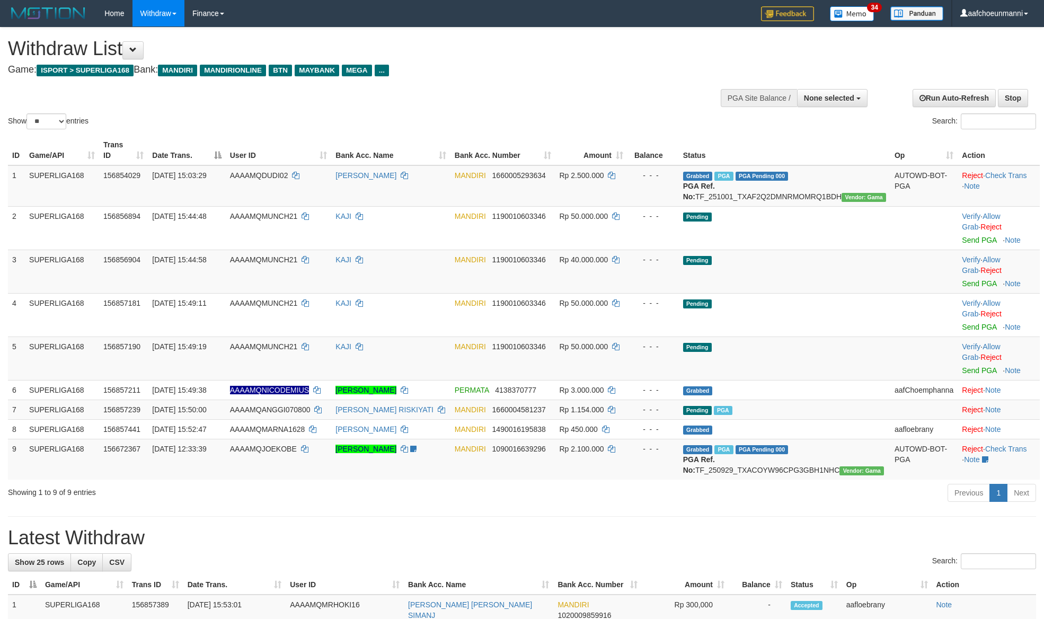  I want to click on span: MEGA, so click(357, 70).